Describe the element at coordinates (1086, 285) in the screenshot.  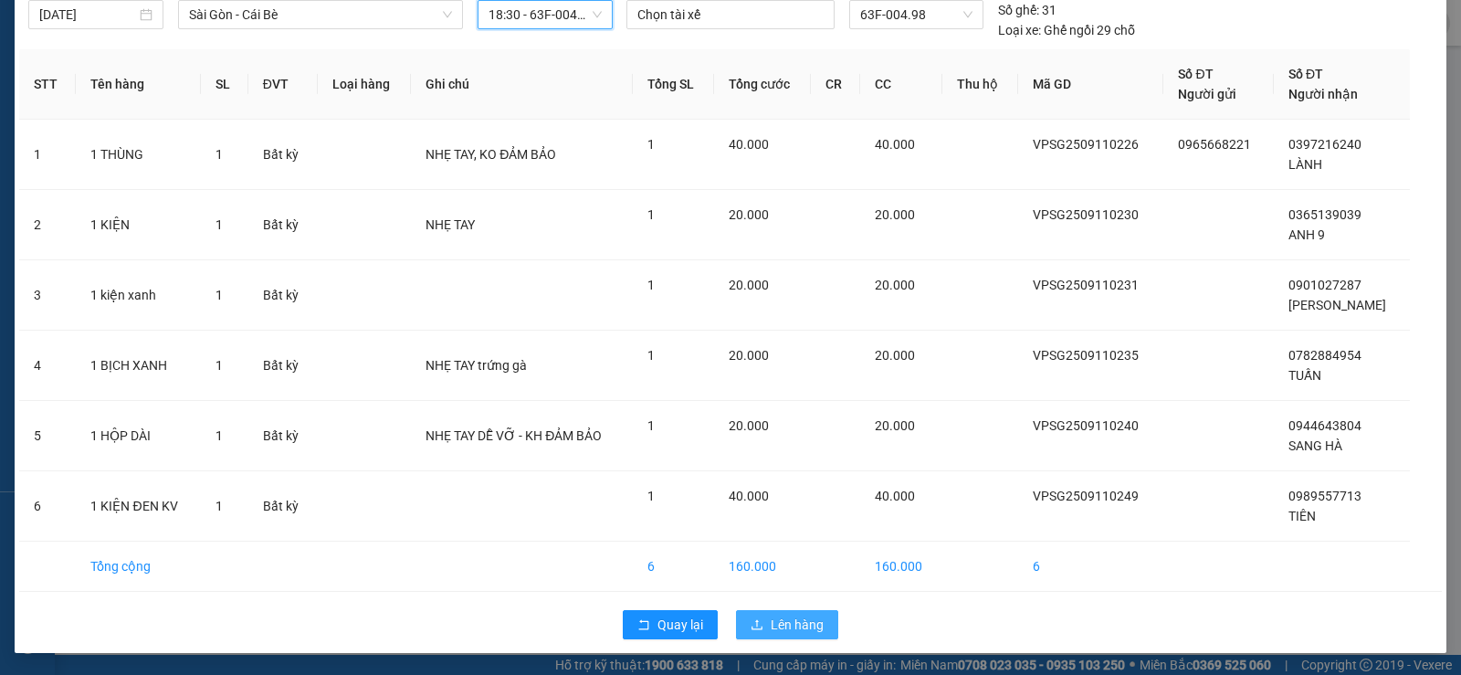
I see `span: VPSG2509110231` at that location.